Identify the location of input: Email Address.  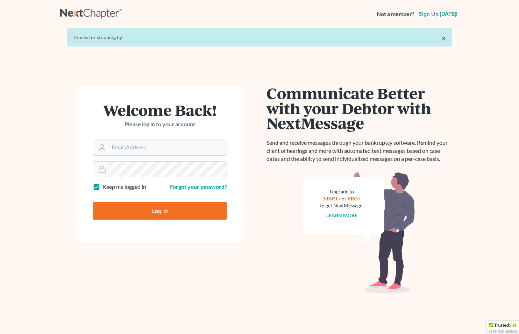
(168, 148).